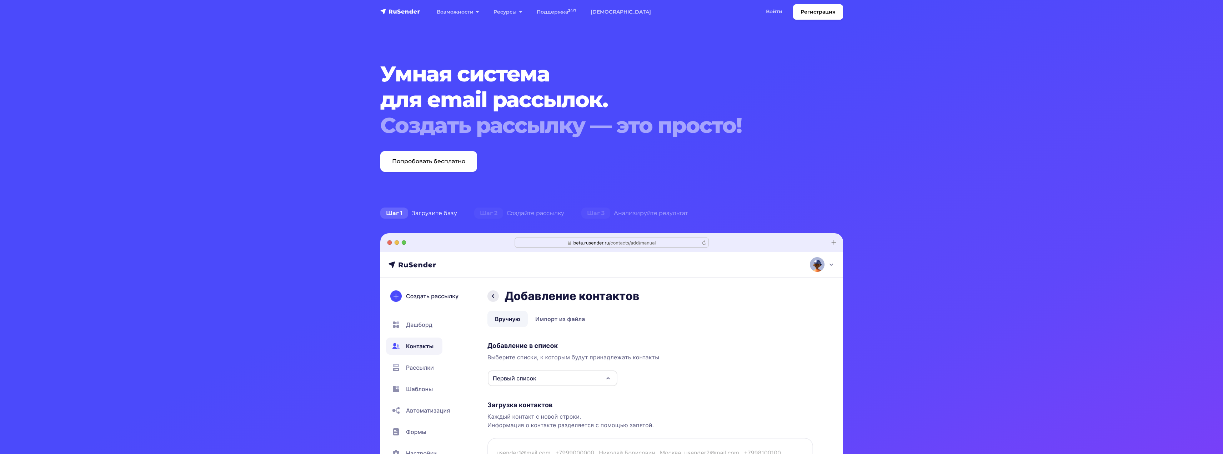  What do you see at coordinates (592, 125) in the screenshot?
I see `div: Создать рассылку — это просто!` at bounding box center [592, 125].